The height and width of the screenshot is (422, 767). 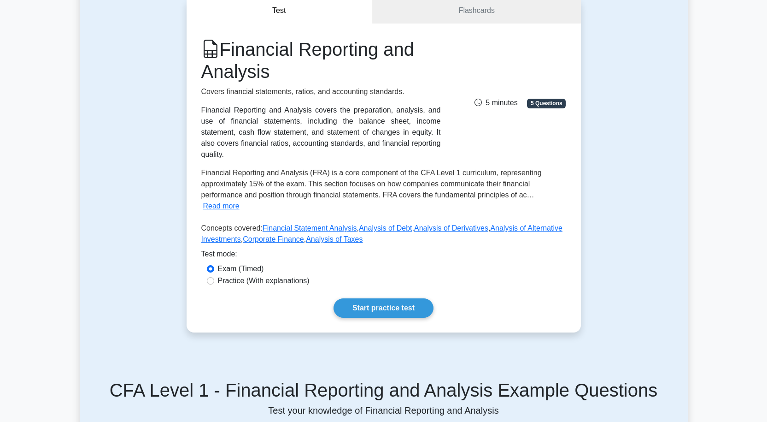 What do you see at coordinates (310, 228) in the screenshot?
I see `a: Financial Statement Analysis` at bounding box center [310, 228].